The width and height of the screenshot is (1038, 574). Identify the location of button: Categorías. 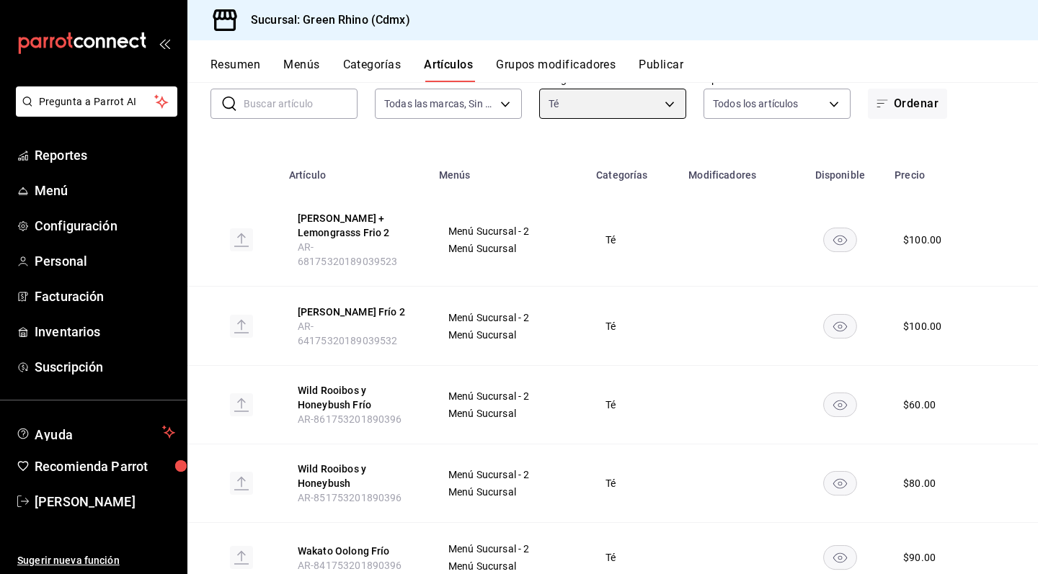
(372, 70).